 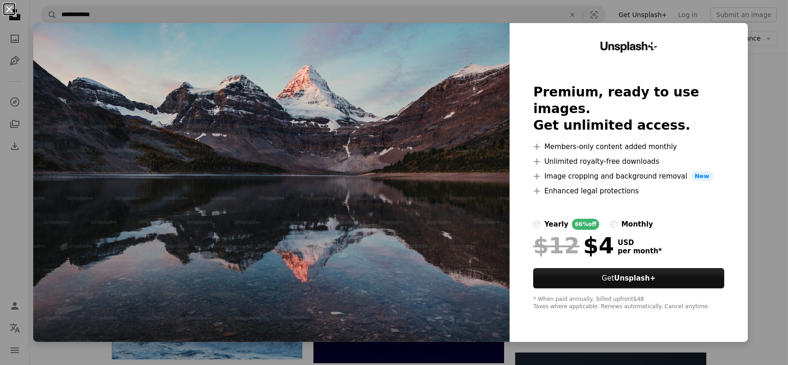 I want to click on span: $12, so click(x=557, y=246).